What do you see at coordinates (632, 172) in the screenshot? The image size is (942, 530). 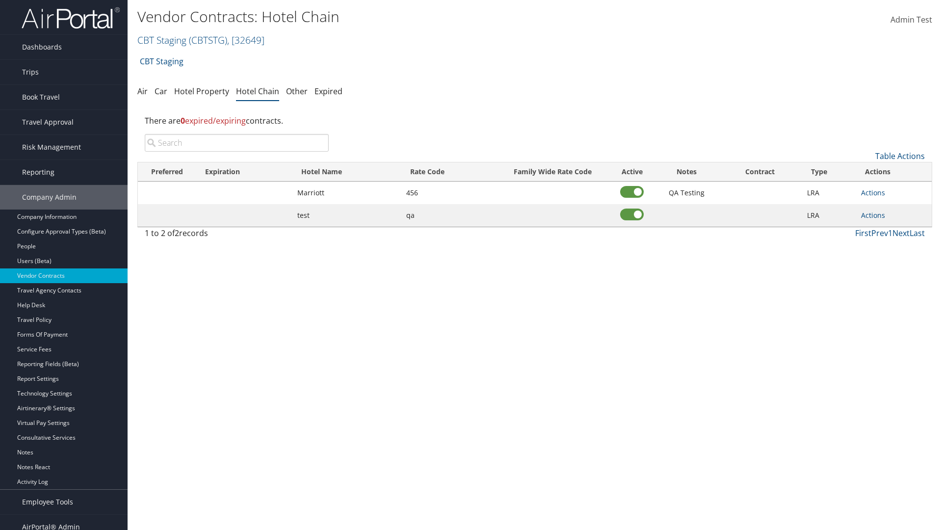 I see `th: Active: activate to sort column ascending` at bounding box center [632, 172].